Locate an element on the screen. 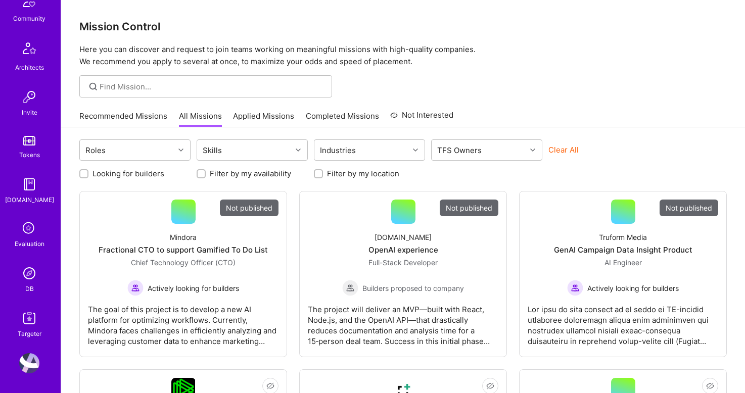 The height and width of the screenshot is (393, 745). img: Skill Targeter is located at coordinates (29, 318).